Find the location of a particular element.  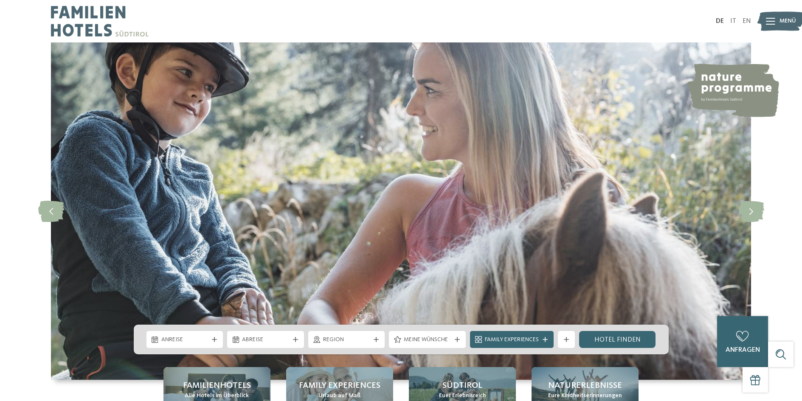

a: anfragen is located at coordinates (743, 342).